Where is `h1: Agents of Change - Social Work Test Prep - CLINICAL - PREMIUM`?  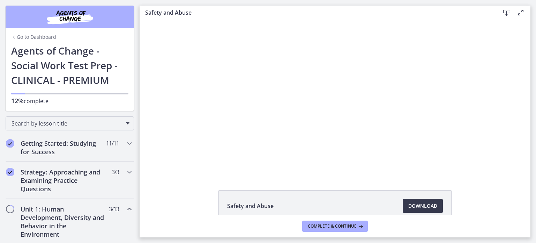
h1: Agents of Change - Social Work Test Prep - CLINICAL - PREMIUM is located at coordinates (70, 65).